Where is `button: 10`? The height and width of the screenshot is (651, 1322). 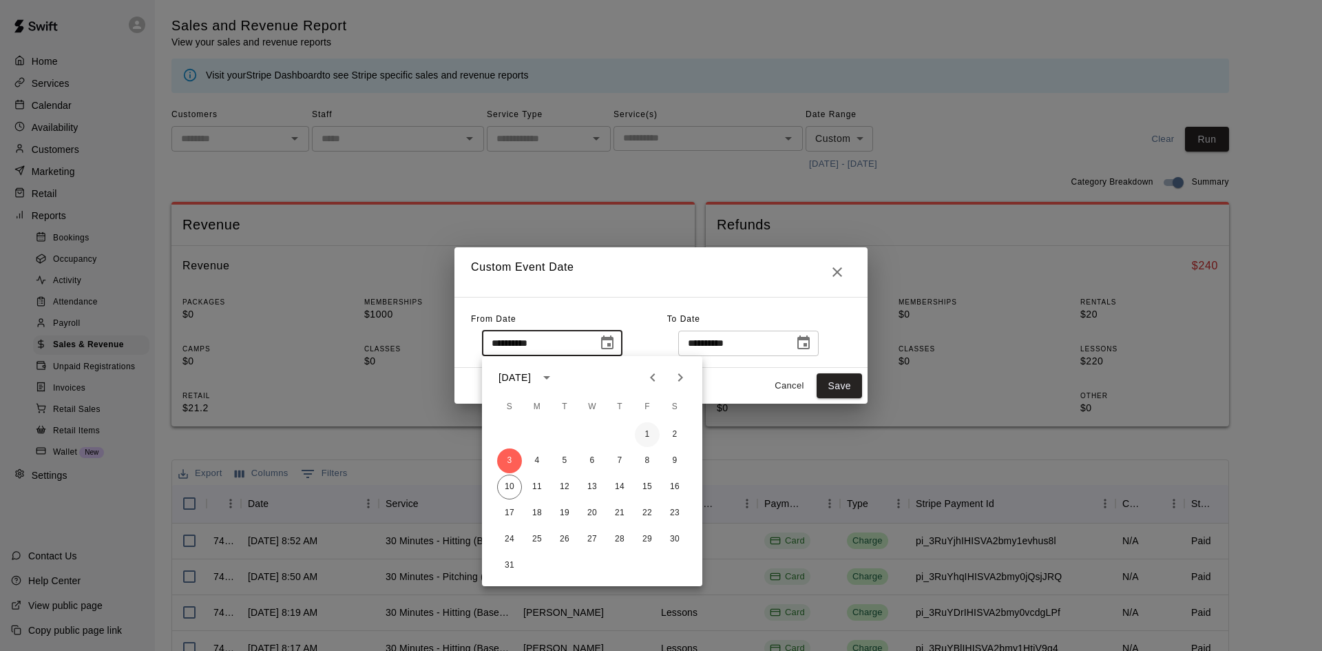 button: 10 is located at coordinates (509, 487).